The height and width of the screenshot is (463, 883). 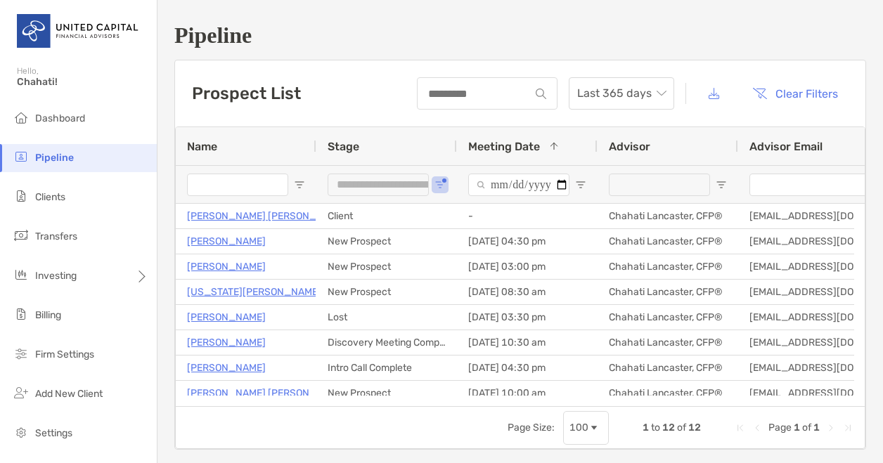 I want to click on span: Name, so click(x=202, y=146).